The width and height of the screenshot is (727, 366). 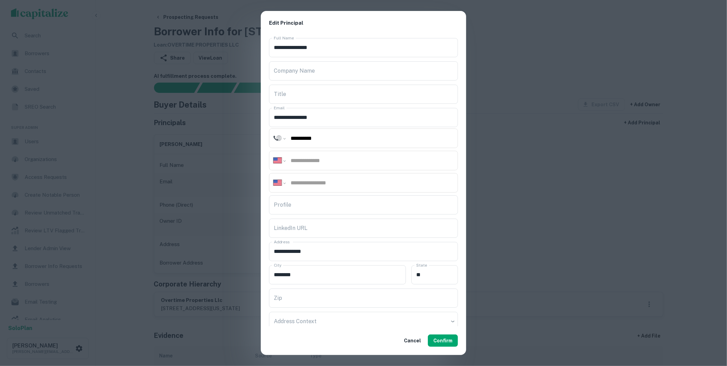 What do you see at coordinates (278, 265) in the screenshot?
I see `label: City` at bounding box center [278, 265].